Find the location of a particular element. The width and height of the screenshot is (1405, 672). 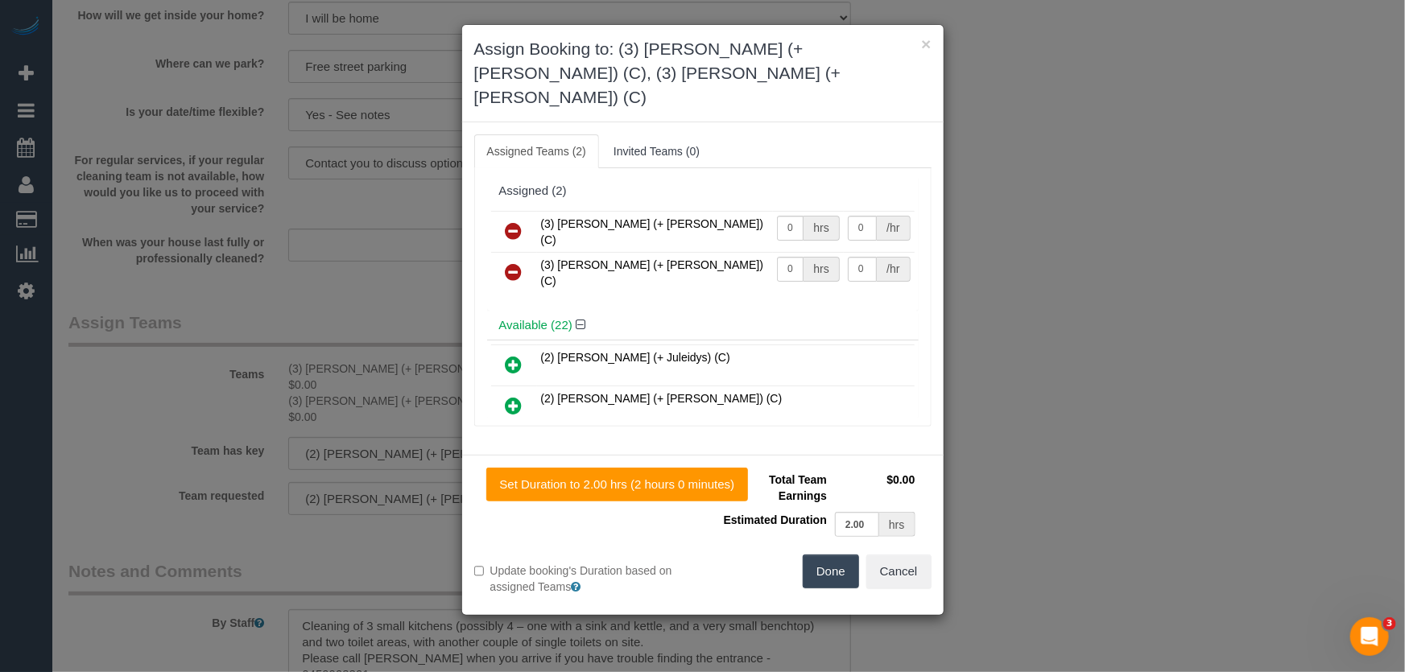

button: Cancel is located at coordinates (899, 572).